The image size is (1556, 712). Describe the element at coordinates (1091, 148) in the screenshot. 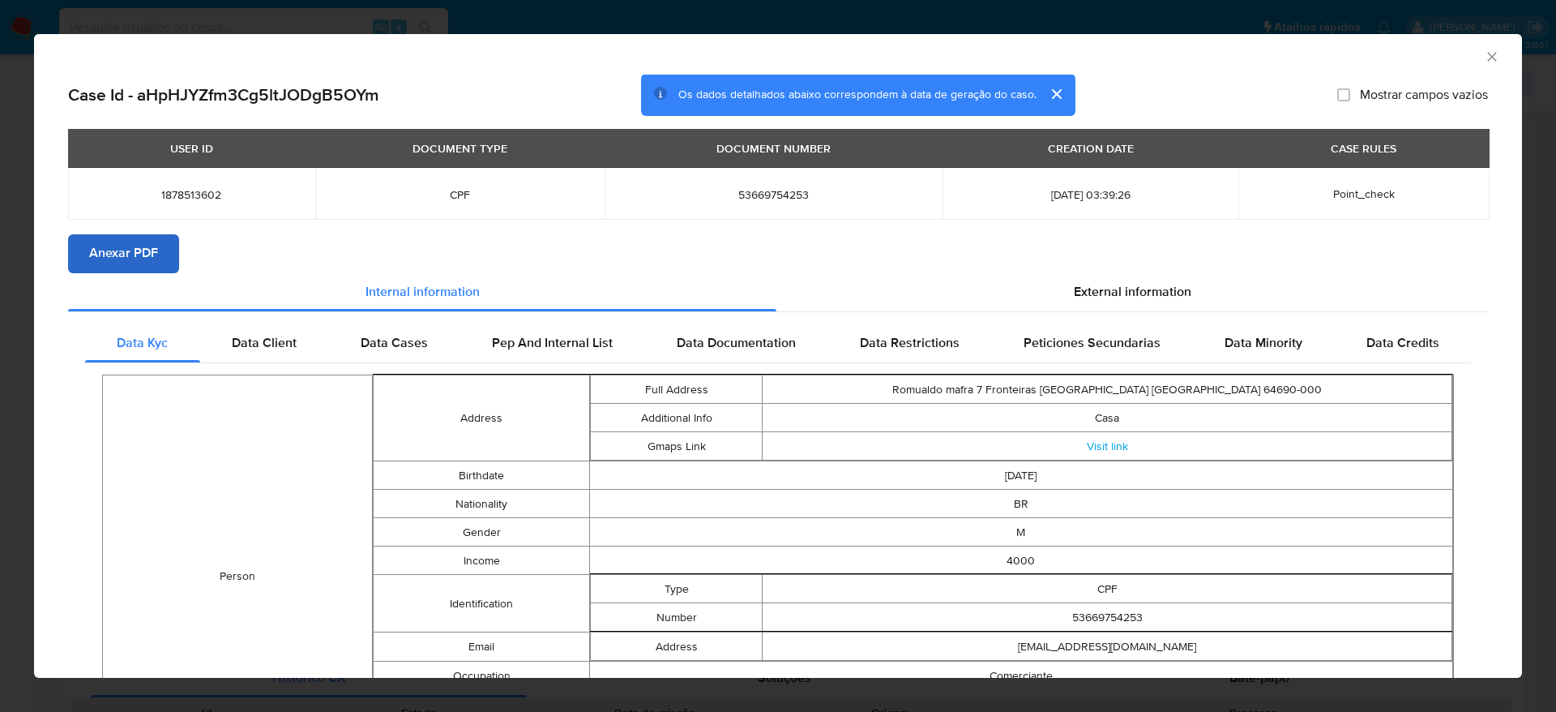

I see `div: CREATION DATE` at that location.